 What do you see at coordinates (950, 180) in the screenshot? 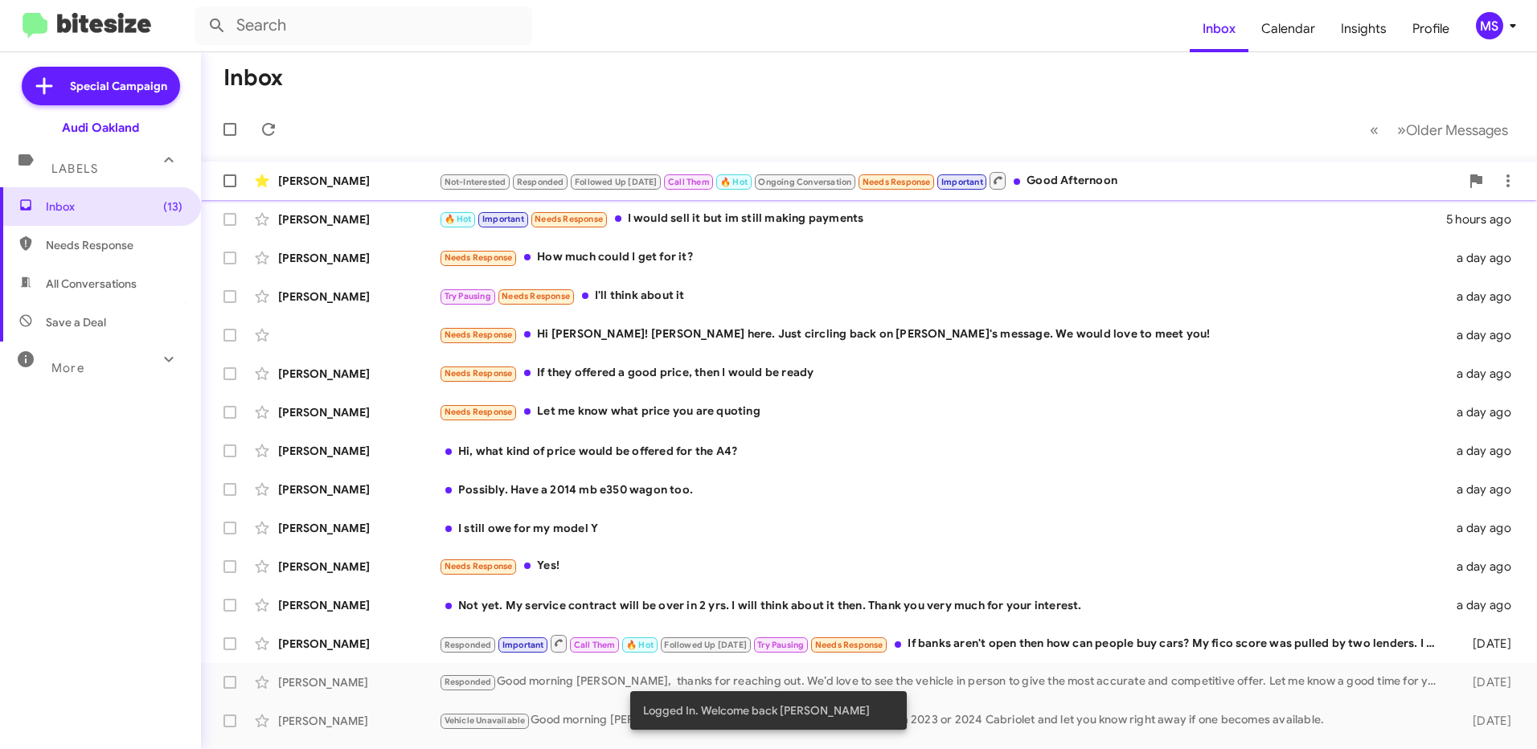
I see `div: Good Afternoon` at bounding box center [950, 180].